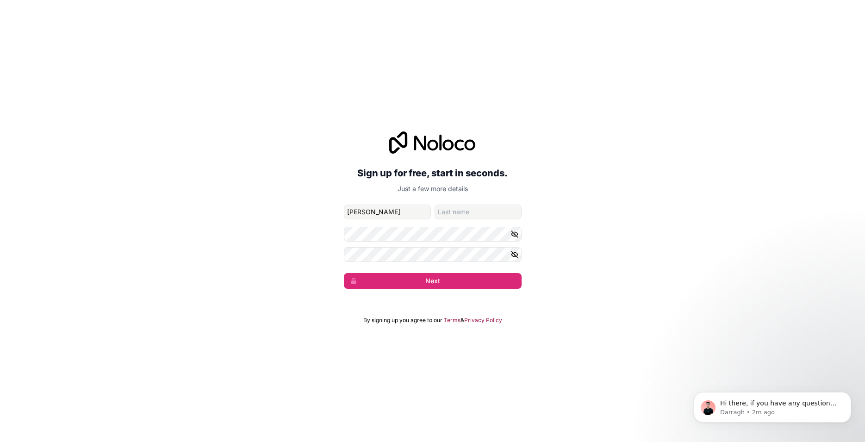 The width and height of the screenshot is (865, 442). Describe the element at coordinates (387, 212) in the screenshot. I see `input: given-name` at that location.